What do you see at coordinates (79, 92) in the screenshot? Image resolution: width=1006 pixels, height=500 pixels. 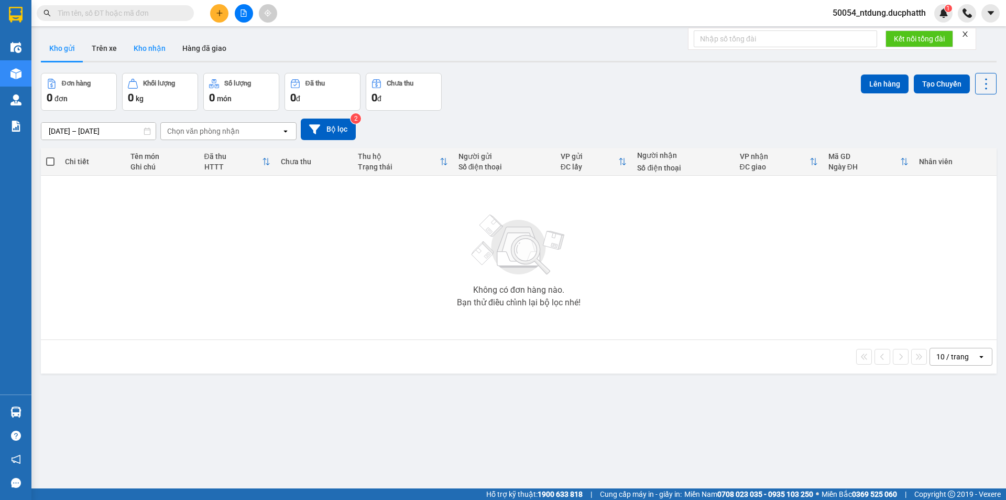 I see `button: Đơn hàng0đơn` at bounding box center [79, 92].